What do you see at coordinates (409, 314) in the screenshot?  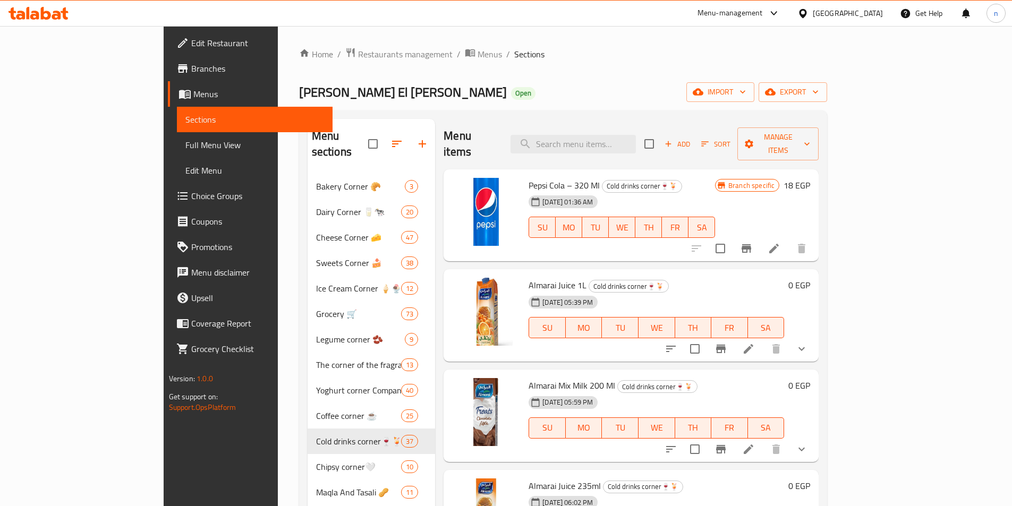 I see `span: 73` at bounding box center [409, 314].